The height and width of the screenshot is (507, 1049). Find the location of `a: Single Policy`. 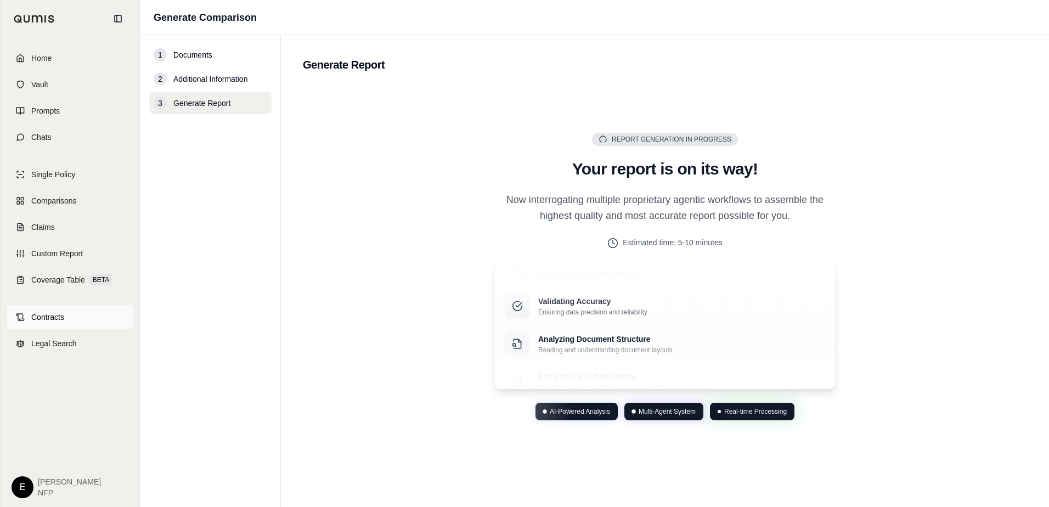

a: Single Policy is located at coordinates (70, 174).